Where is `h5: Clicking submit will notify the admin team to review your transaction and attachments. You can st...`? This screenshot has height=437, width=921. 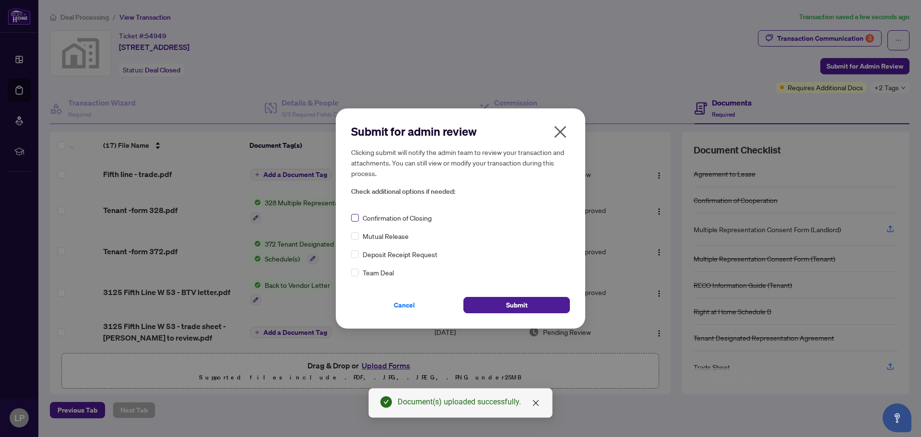
h5: Clicking submit will notify the admin team to review your transaction and attachments. You can st... is located at coordinates (460, 163).